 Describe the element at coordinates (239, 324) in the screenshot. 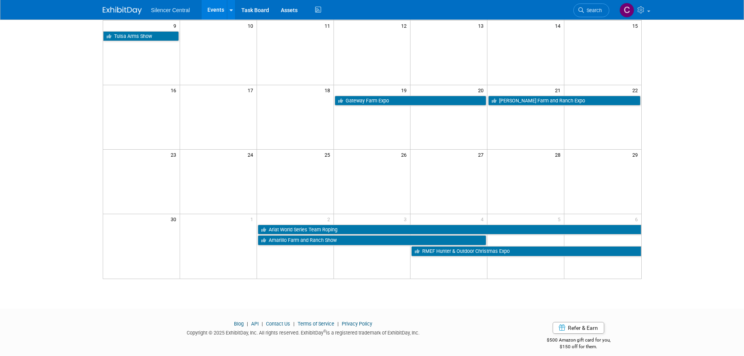

I see `a: Blog` at that location.